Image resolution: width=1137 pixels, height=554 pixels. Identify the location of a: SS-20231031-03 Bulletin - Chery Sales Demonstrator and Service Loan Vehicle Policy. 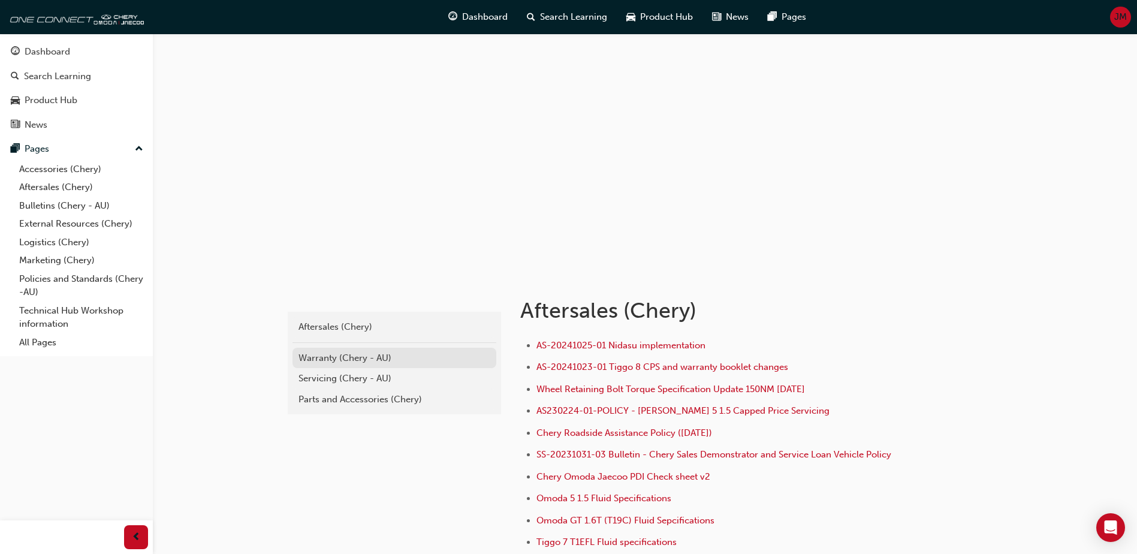
(714, 455).